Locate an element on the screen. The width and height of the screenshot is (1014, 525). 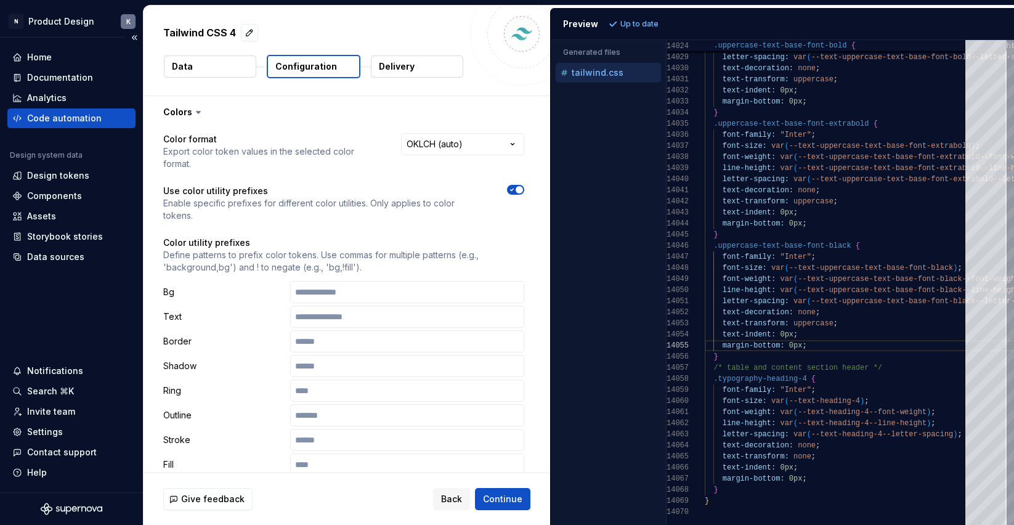
p: Data is located at coordinates (182, 67).